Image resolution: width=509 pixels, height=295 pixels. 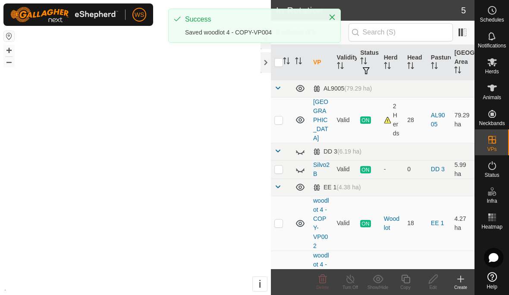 I want to click on td: 79.29 ha, so click(x=463, y=120).